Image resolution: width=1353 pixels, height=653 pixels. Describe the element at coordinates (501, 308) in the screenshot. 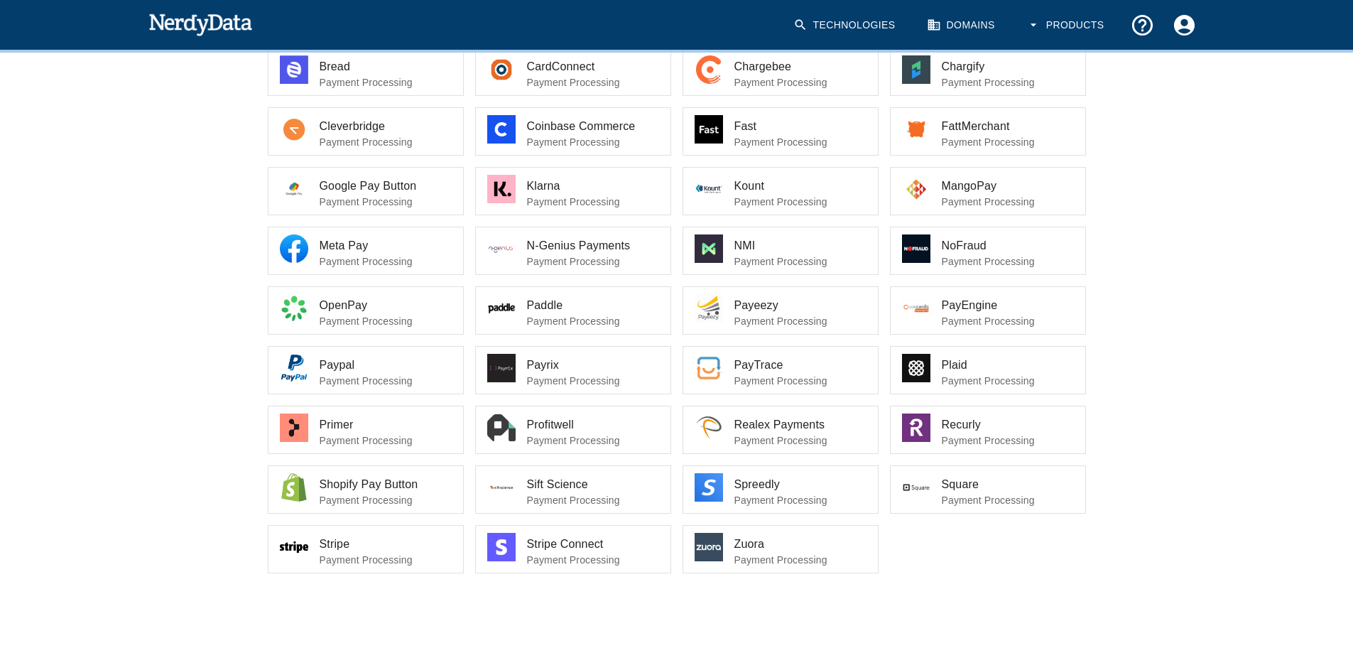

I see `img: 9c106215-015b-4040-9bca-0fa7f040a076.jpg` at that location.